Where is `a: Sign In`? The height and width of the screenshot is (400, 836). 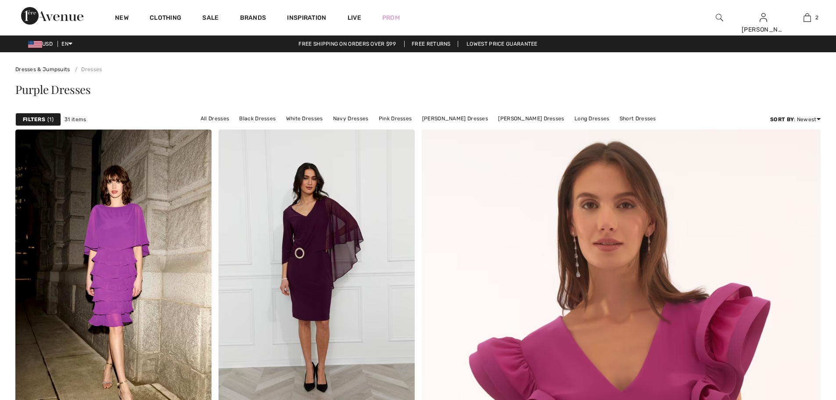 a: Sign In is located at coordinates (763, 17).